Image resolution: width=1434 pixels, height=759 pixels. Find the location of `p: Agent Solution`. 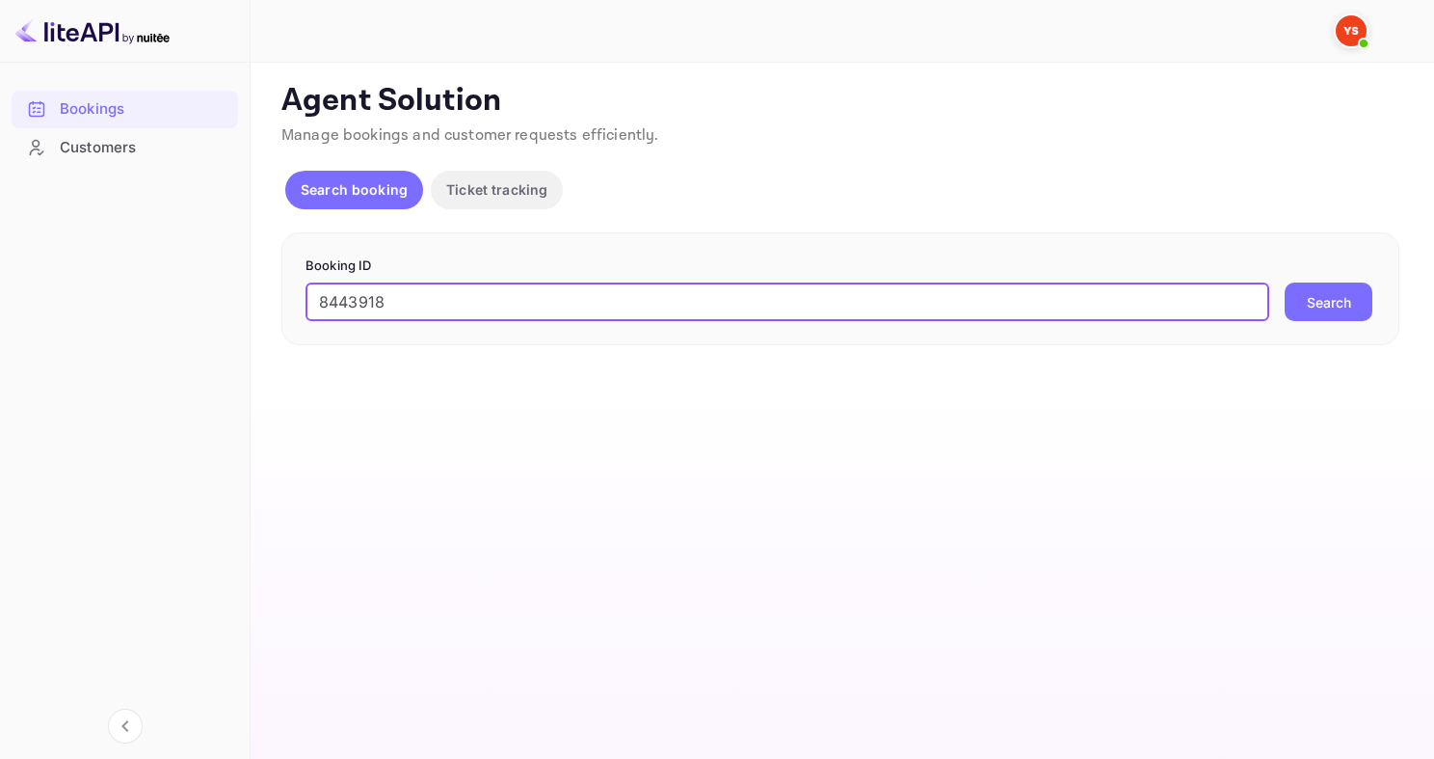

p: Agent Solution is located at coordinates (841, 101).